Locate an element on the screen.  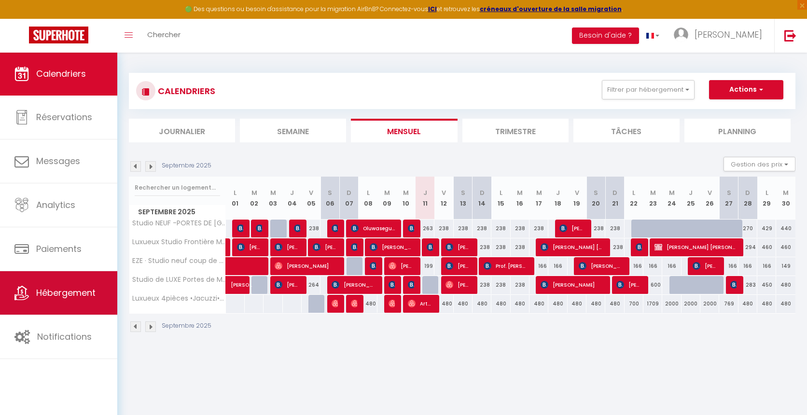
th: 26 is located at coordinates (709, 198).